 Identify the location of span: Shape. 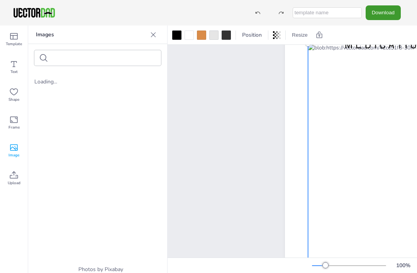
(14, 100).